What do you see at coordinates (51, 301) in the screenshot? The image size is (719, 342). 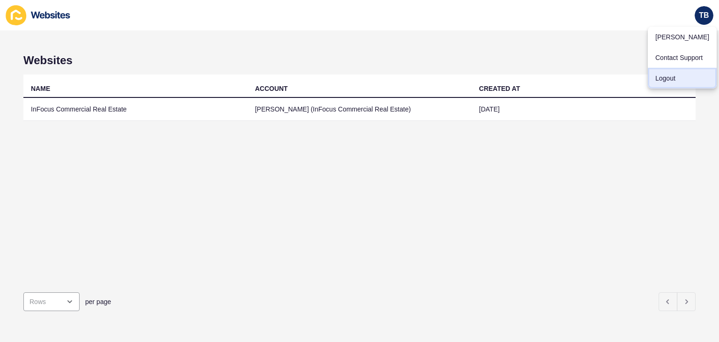 I see `div: open menu` at bounding box center [51, 301].